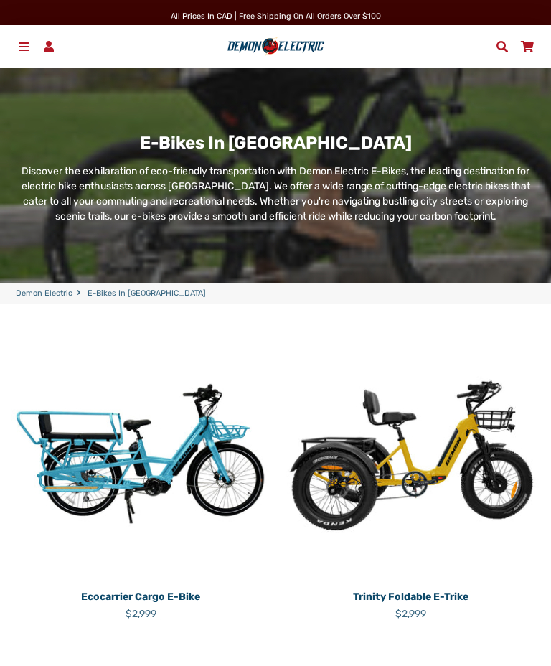  Describe the element at coordinates (410, 455) in the screenshot. I see `img: Trinity Foldable E-Trike` at that location.